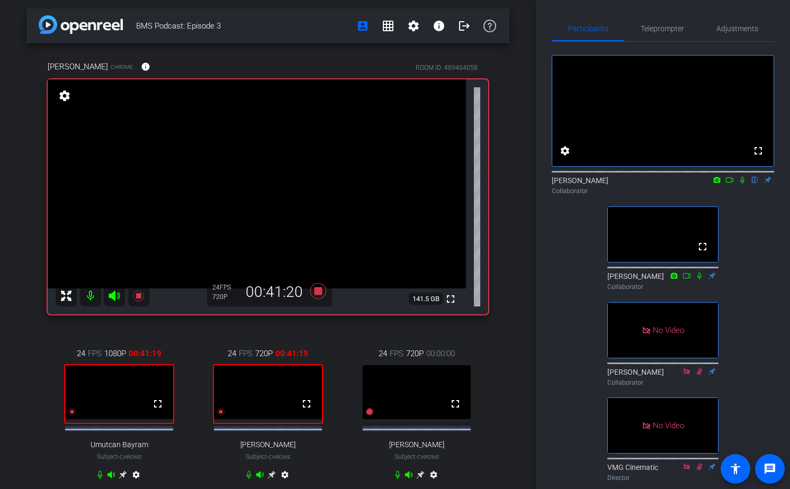 The height and width of the screenshot is (489, 790). I want to click on span: Participants, so click(588, 29).